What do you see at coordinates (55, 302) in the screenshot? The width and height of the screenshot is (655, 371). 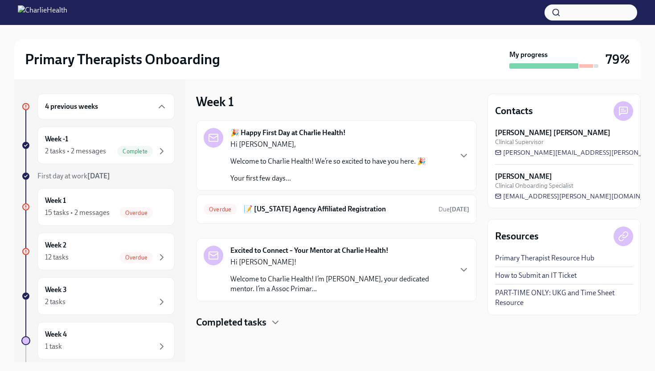 I see `div: 2 tasks` at bounding box center [55, 302].